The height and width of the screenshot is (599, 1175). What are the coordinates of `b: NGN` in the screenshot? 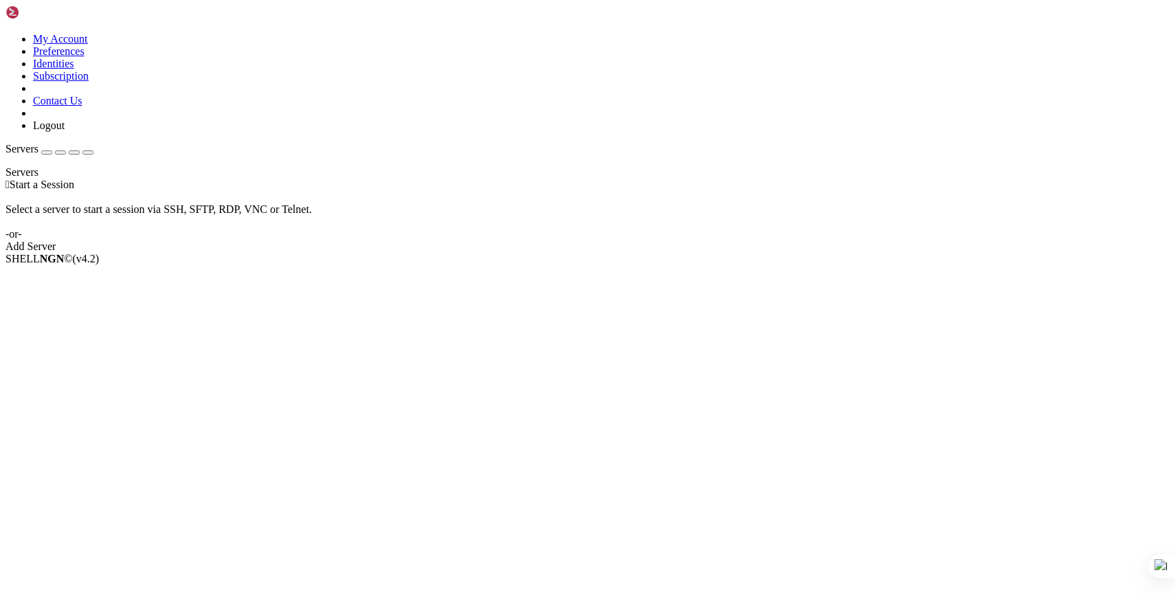 It's located at (52, 258).